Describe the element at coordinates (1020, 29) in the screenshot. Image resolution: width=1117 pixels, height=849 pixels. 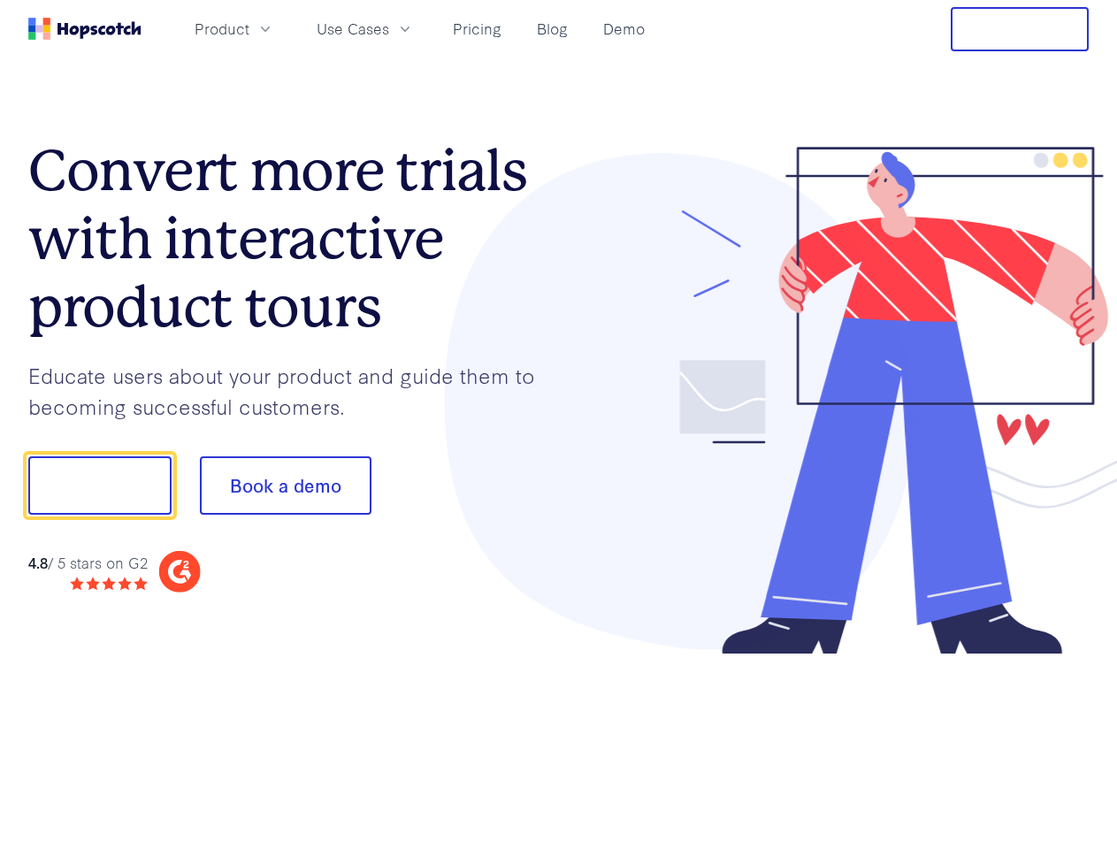
I see `a: Free Trial` at that location.